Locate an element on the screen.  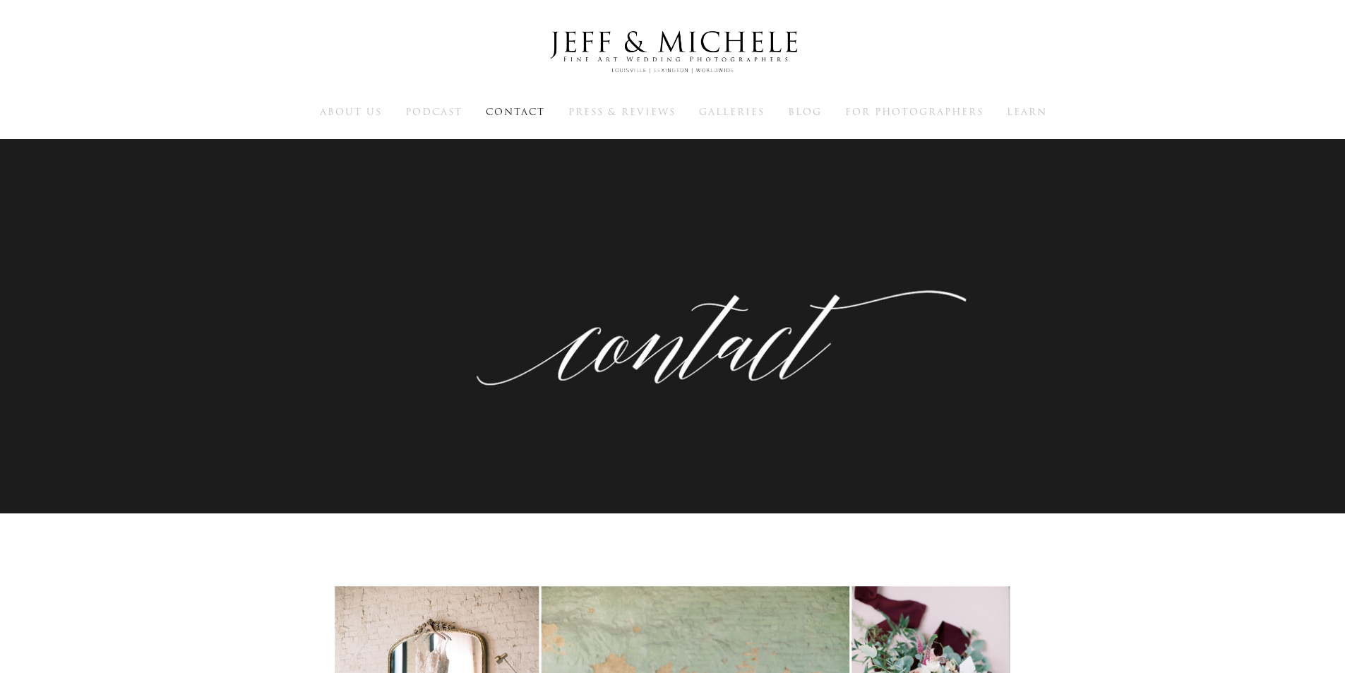
a: Blog is located at coordinates (805, 112).